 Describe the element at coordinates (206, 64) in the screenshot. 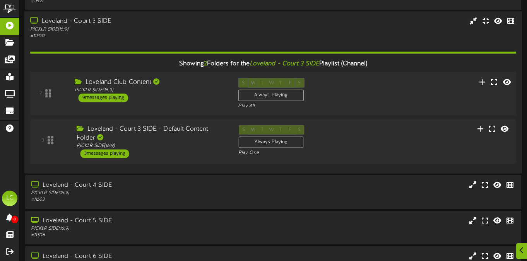

I see `span: 2` at that location.